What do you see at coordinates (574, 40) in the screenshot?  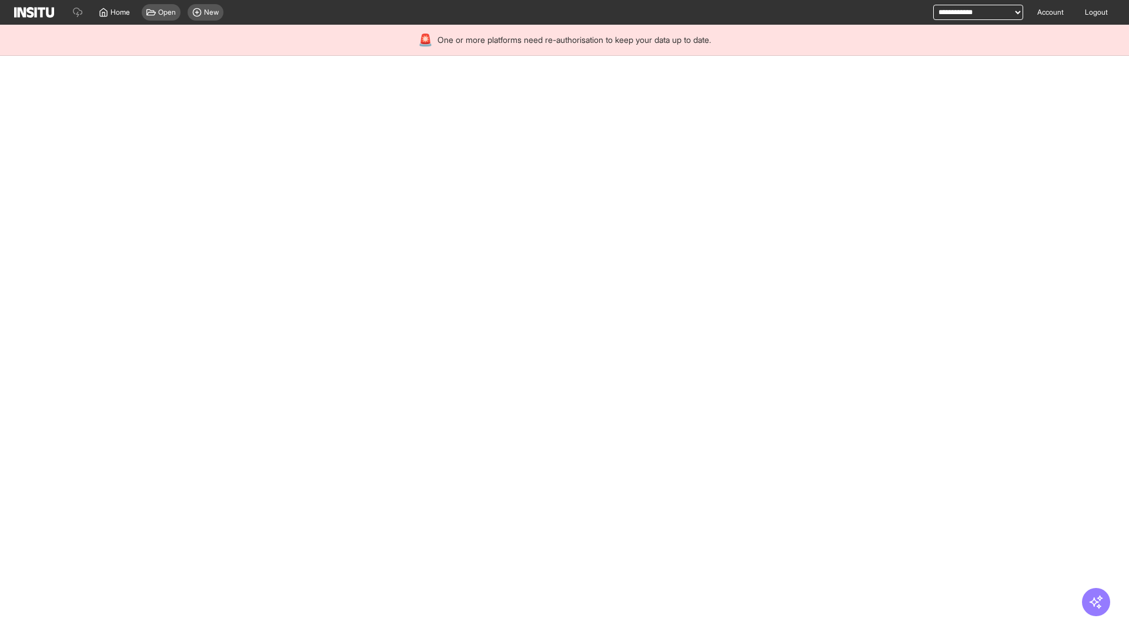 I see `span: One or more platforms need re-authorisation to keep your data up to date.` at bounding box center [574, 40].